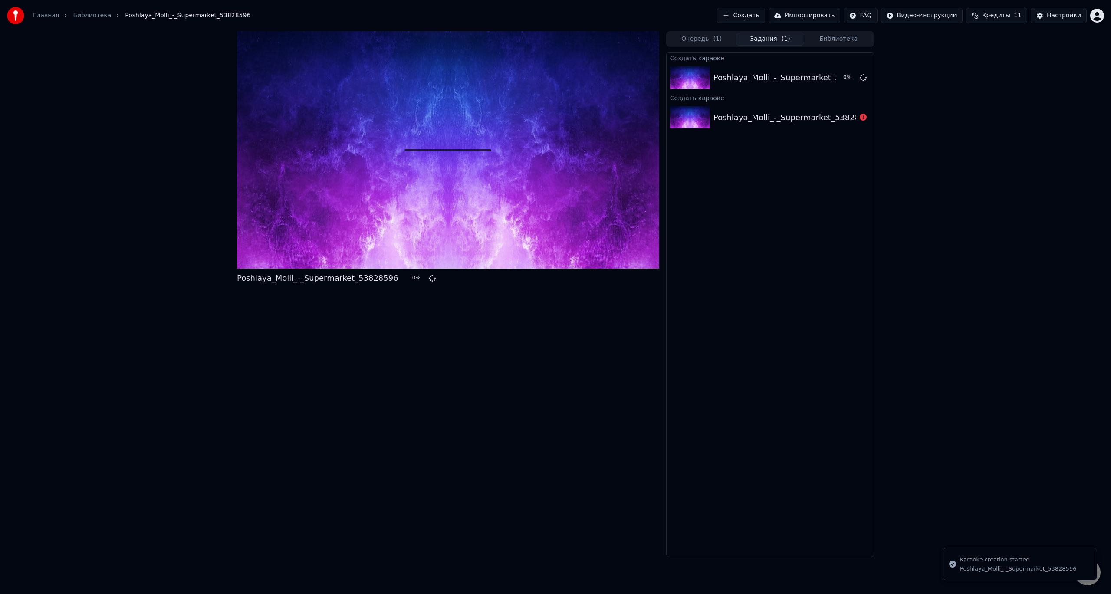 The image size is (1111, 594). Describe the element at coordinates (996, 16) in the screenshot. I see `button: Кредиты11` at that location.